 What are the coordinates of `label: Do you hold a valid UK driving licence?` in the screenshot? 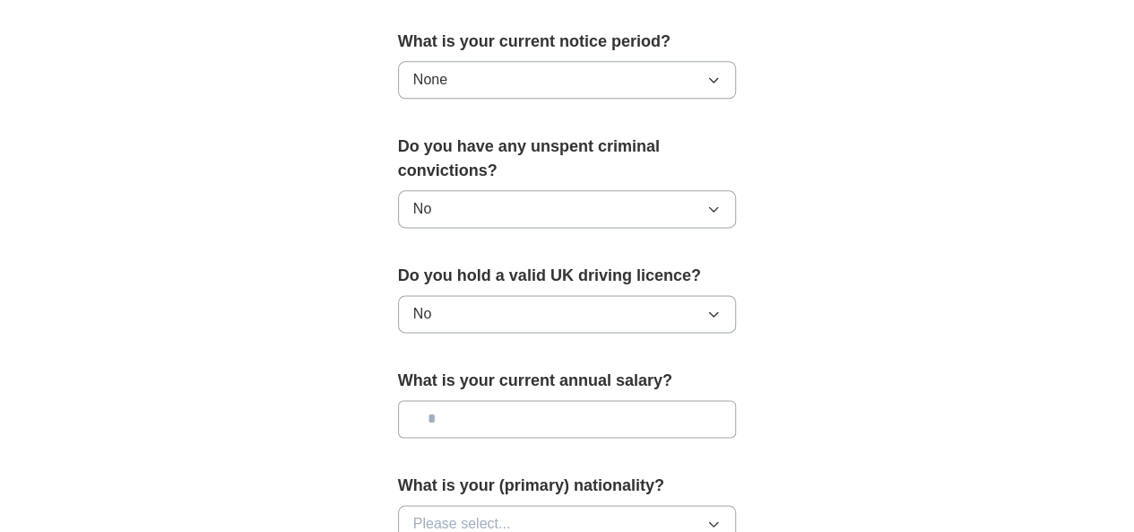 It's located at (568, 275).